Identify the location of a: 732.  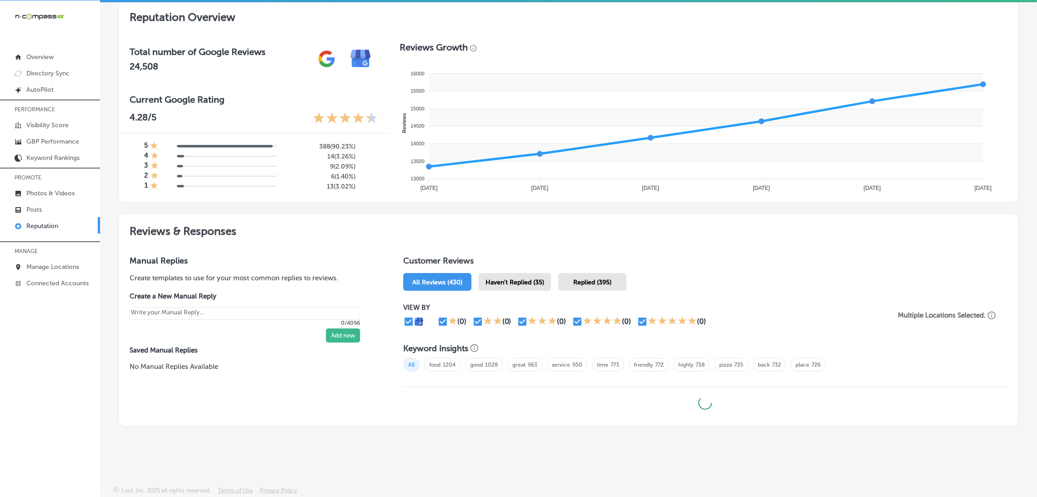
(776, 365).